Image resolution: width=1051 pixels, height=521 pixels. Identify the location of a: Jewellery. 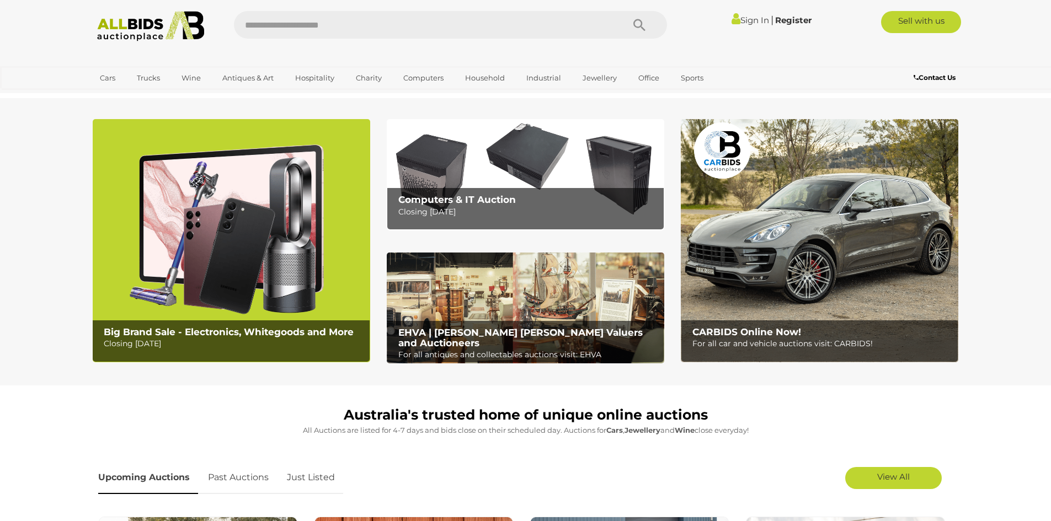
(600, 78).